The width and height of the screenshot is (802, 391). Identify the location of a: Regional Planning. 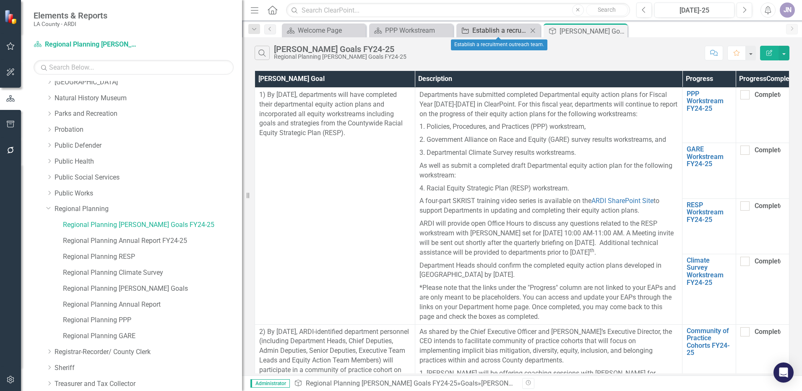
(148, 209).